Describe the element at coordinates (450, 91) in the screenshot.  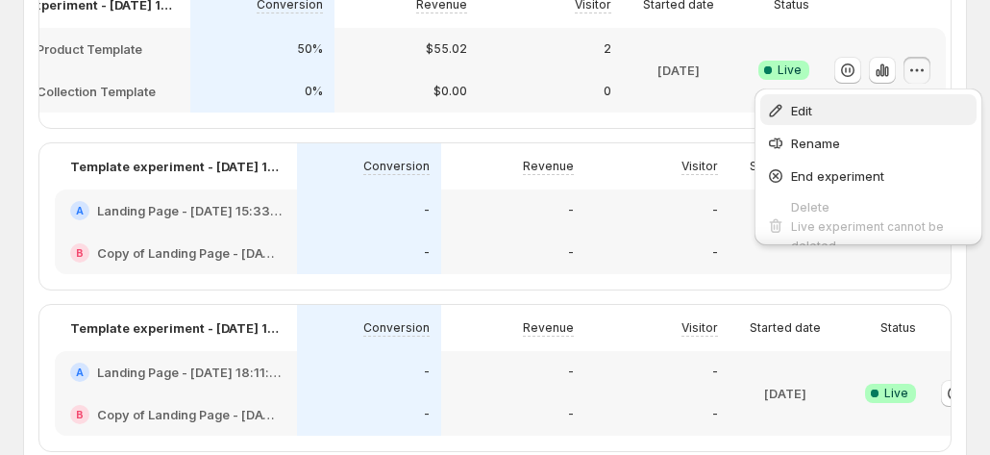
I see `p: $0.00` at that location.